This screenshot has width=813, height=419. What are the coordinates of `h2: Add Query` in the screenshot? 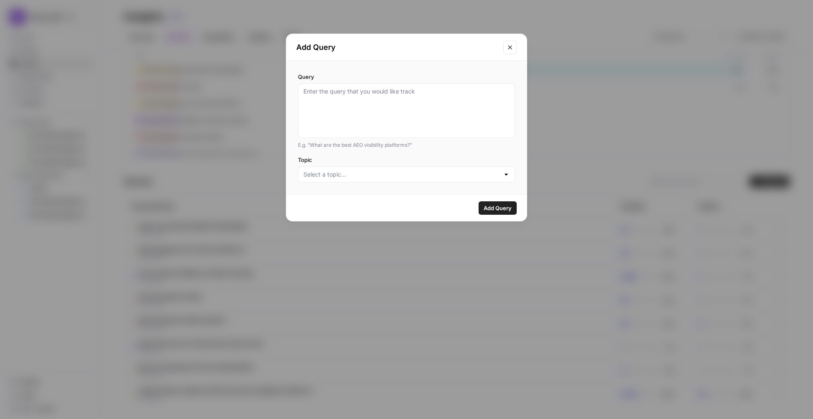 It's located at (397, 47).